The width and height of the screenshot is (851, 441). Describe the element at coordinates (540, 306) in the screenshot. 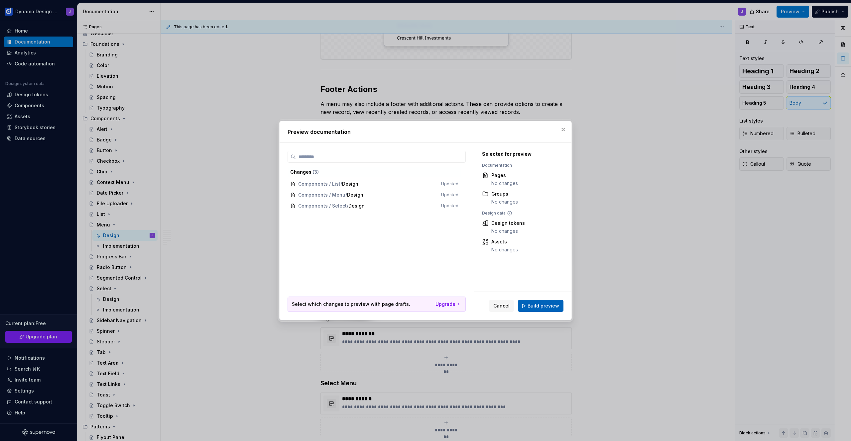

I see `button: Build preview` at that location.